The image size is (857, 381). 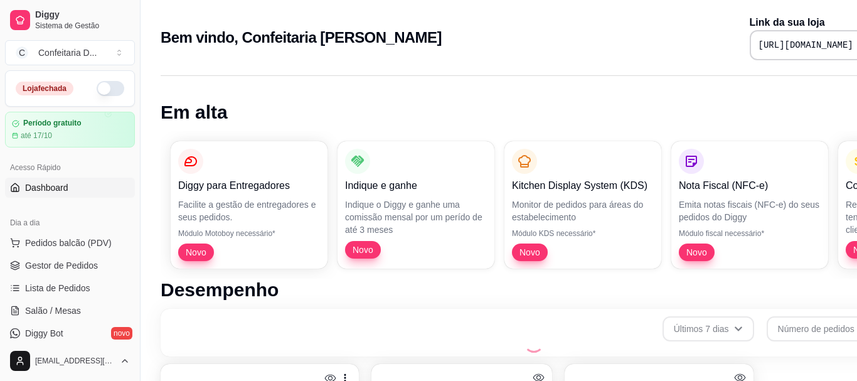 I want to click on span: Diggy, so click(x=82, y=15).